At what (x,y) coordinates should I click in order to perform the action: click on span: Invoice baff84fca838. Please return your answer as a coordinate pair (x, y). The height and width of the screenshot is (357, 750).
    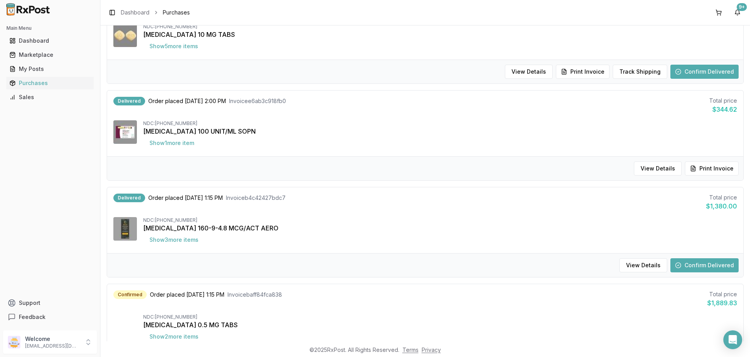
    Looking at the image, I should click on (255, 295).